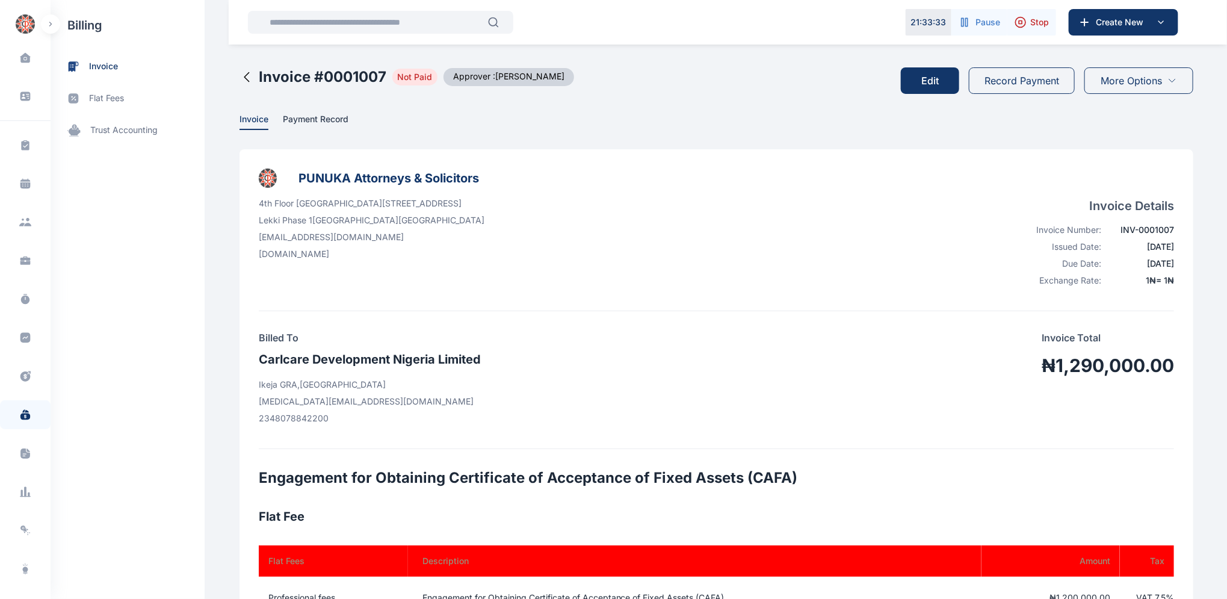 The width and height of the screenshot is (1227, 599). I want to click on button: Pause, so click(979, 22).